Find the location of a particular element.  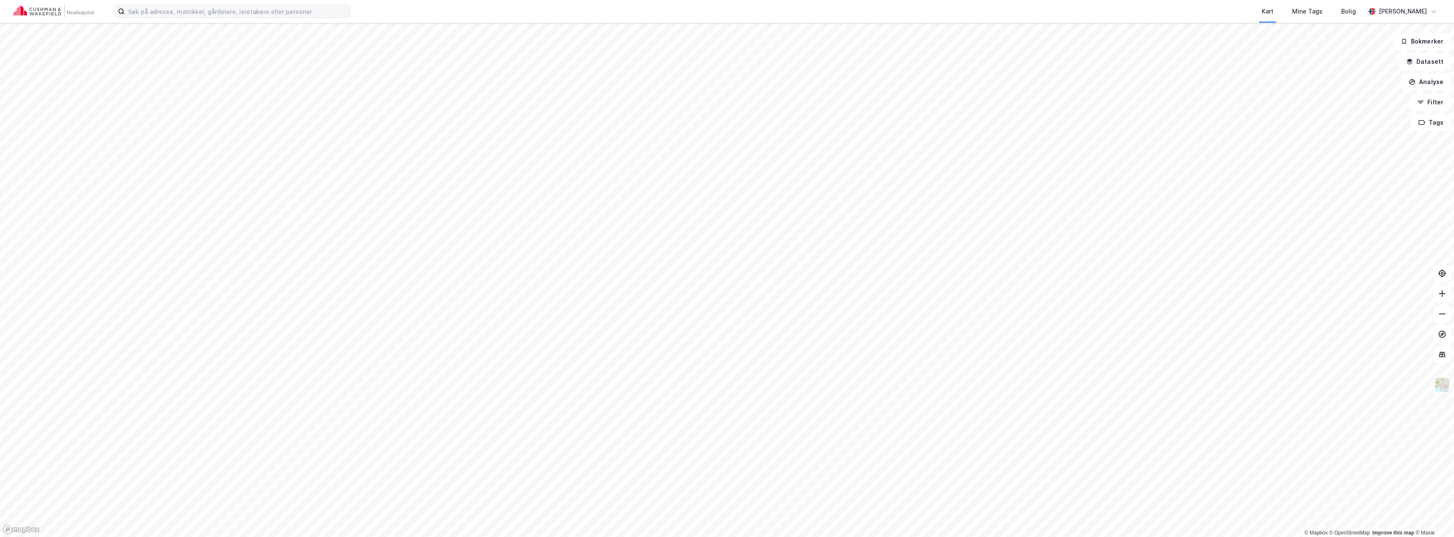

button: Analyse is located at coordinates (1426, 82).